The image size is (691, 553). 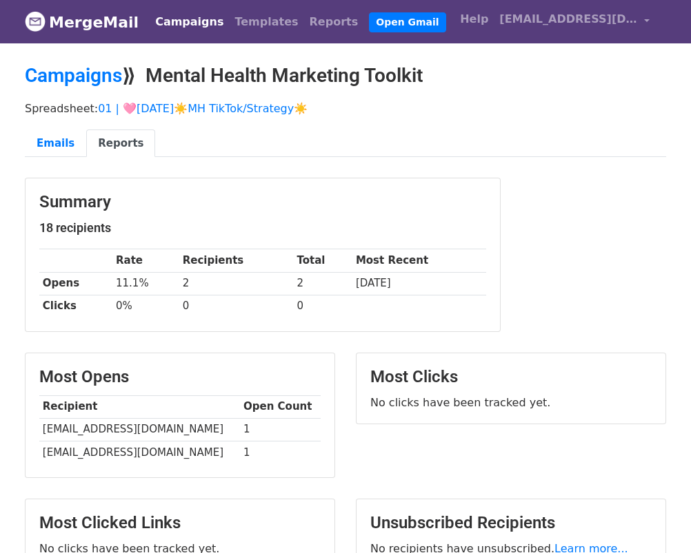 What do you see at coordinates (345, 76) in the screenshot?
I see `h2: ⟫ Mental Health Marketing Toolkit` at bounding box center [345, 76].